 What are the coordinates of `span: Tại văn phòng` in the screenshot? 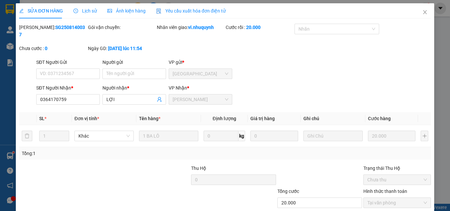 It's located at (397, 203).